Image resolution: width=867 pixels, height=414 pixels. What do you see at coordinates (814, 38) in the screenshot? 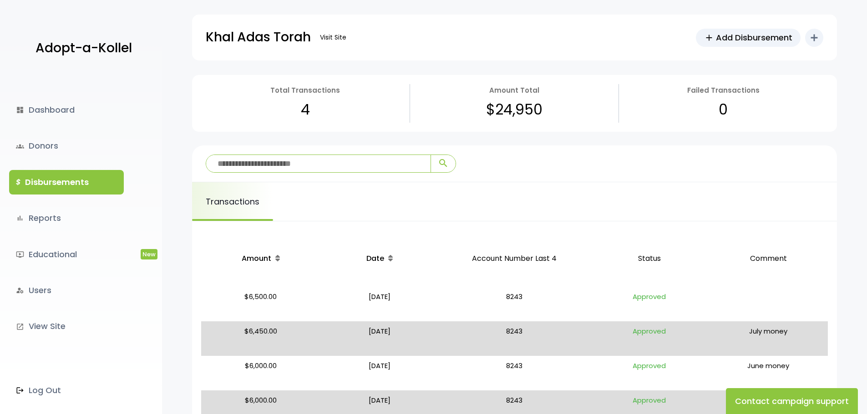
I see `button: add` at bounding box center [814, 38].